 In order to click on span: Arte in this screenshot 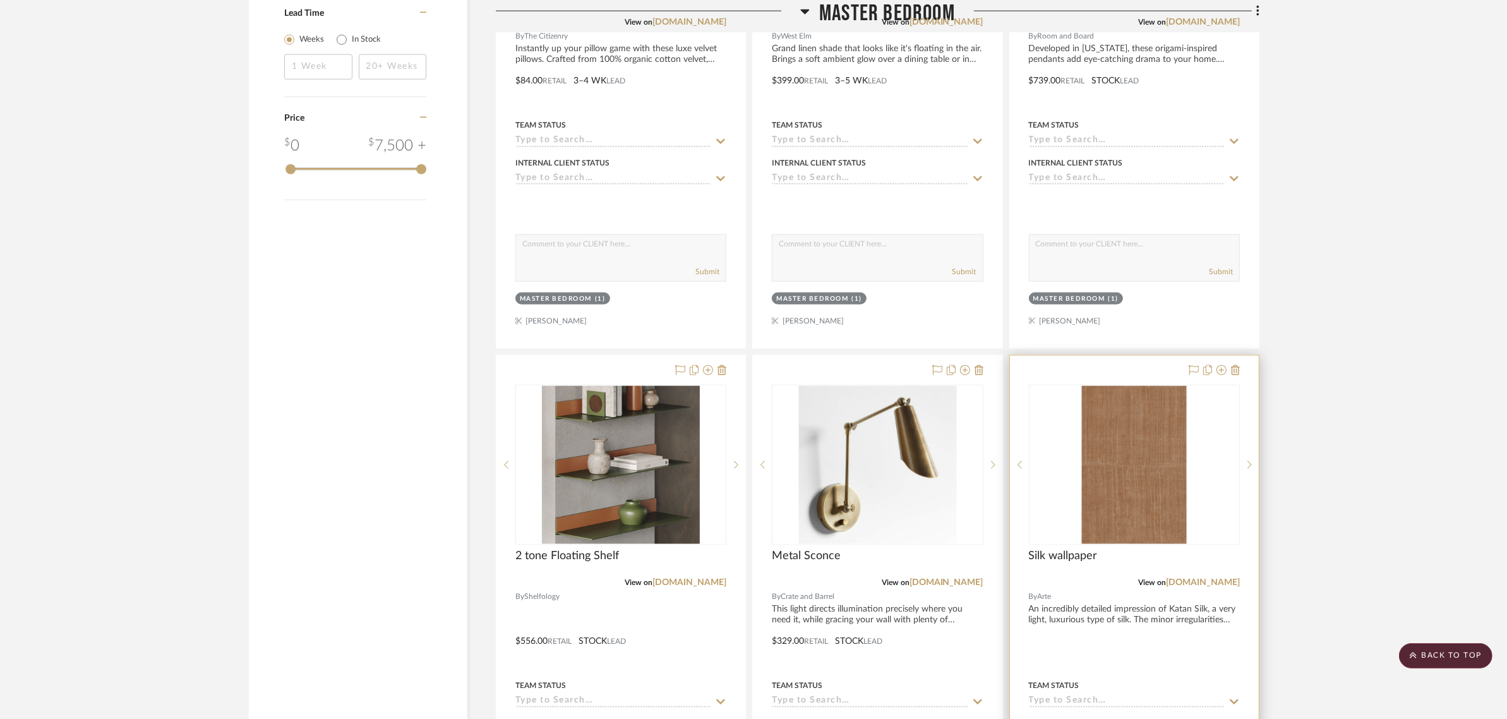, I will do `click(1045, 596)`.